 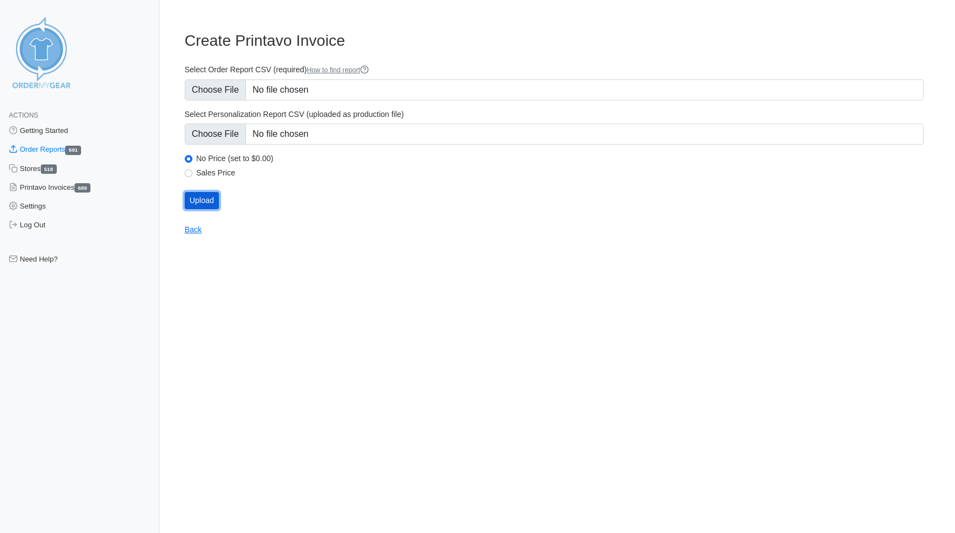 What do you see at coordinates (202, 200) in the screenshot?
I see `input: Upload` at bounding box center [202, 200].